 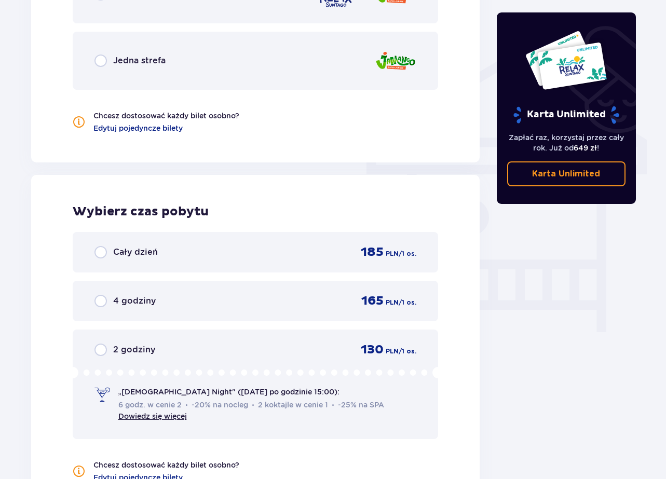 What do you see at coordinates (134, 350) in the screenshot?
I see `span: 2 godziny` at bounding box center [134, 350].